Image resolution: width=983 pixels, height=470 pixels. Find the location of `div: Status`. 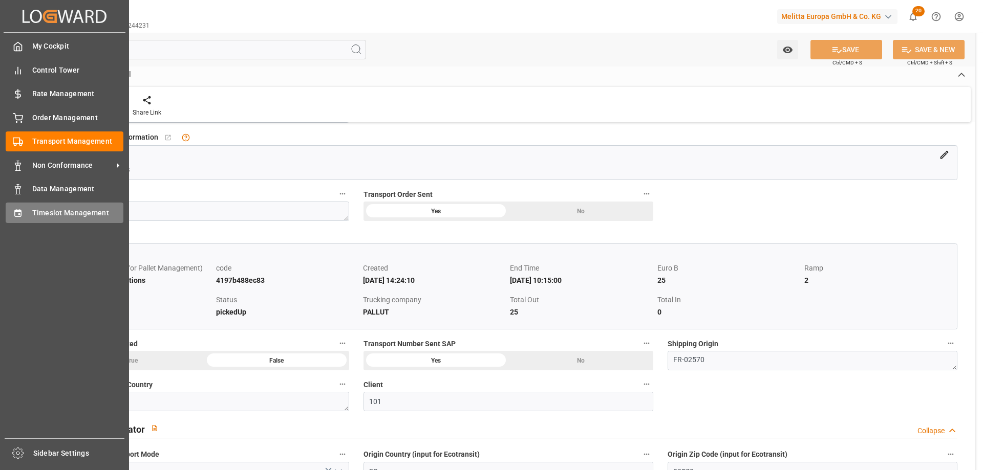

div: Status is located at coordinates (288, 300).